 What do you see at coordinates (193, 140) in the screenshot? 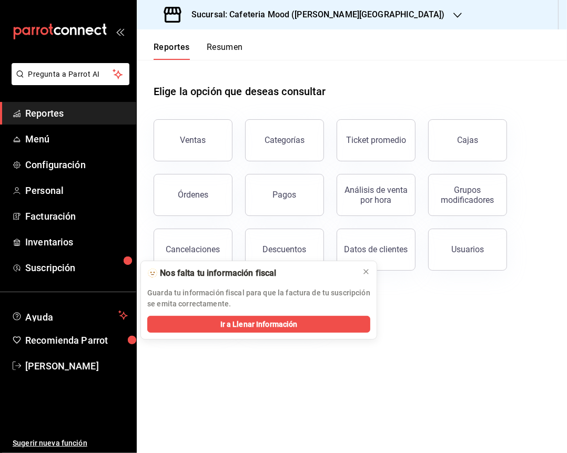
I see `button: Ventas` at bounding box center [193, 140].